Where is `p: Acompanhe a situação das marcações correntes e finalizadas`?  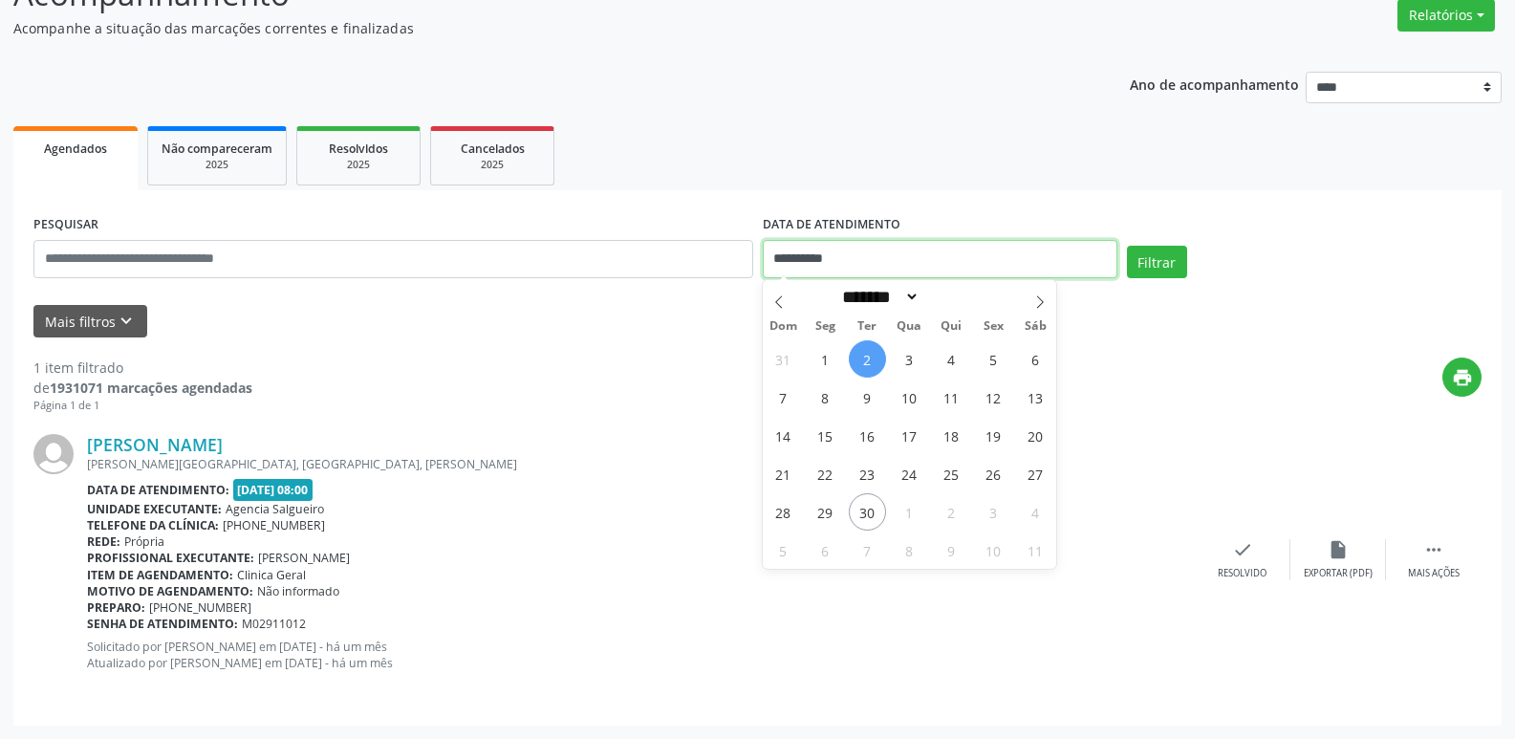
p: Acompanhe a situação das marcações correntes e finalizadas is located at coordinates (534, 28).